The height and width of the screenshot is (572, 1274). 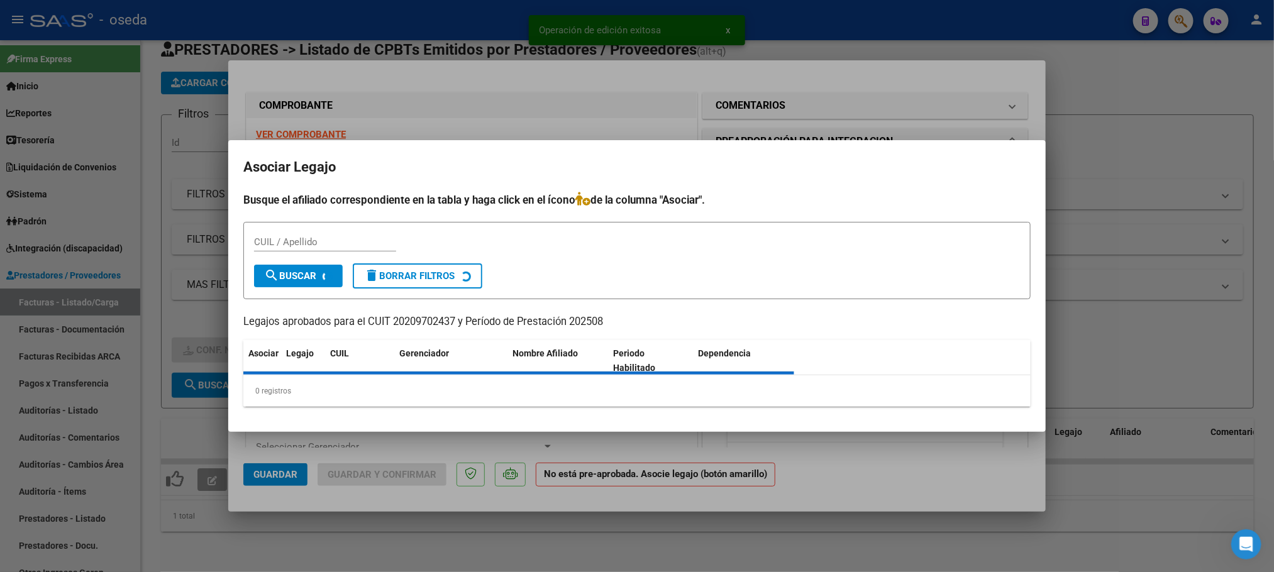 What do you see at coordinates (545, 353) in the screenshot?
I see `span: Nombre Afiliado` at bounding box center [545, 353].